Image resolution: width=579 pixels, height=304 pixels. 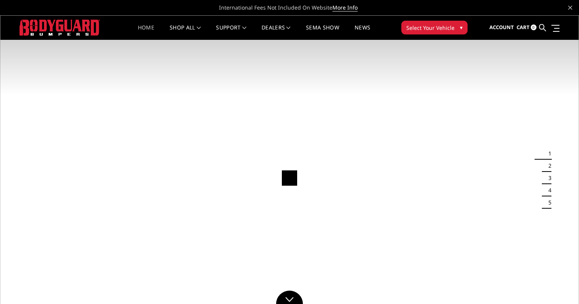 What do you see at coordinates (548, 166) in the screenshot?
I see `button: 2 of 5` at bounding box center [548, 166].